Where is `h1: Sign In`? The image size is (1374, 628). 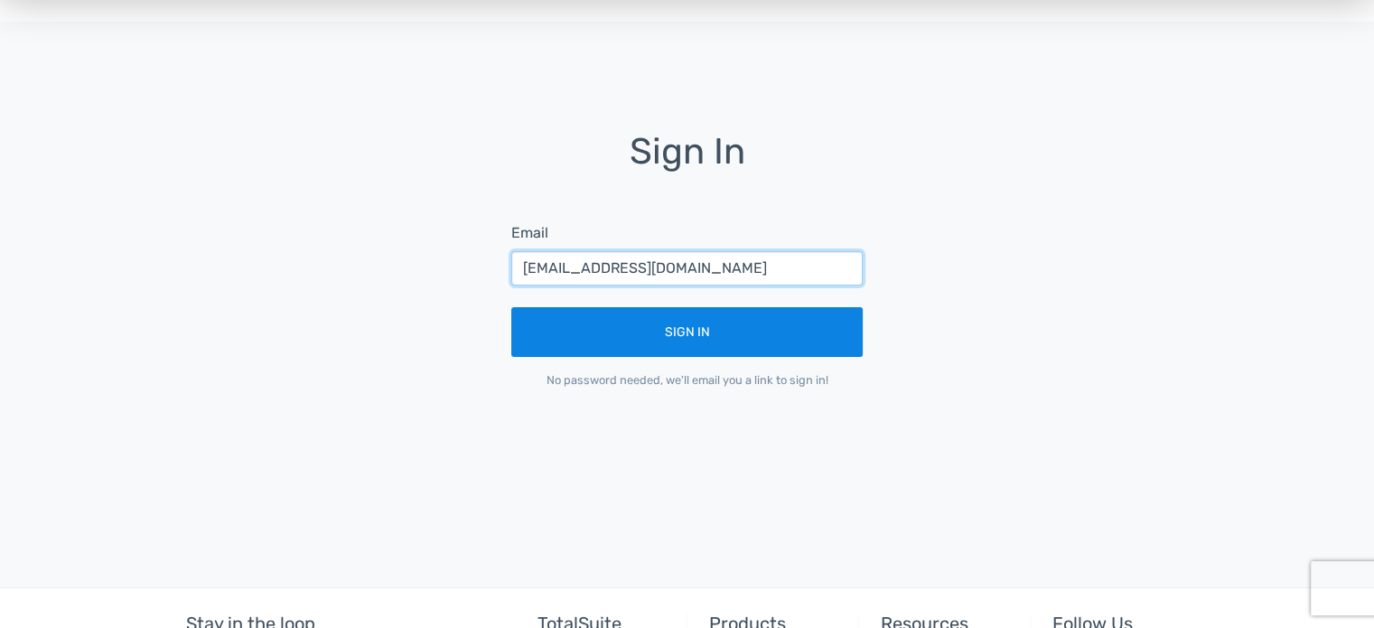
h1: Sign In is located at coordinates (687, 164).